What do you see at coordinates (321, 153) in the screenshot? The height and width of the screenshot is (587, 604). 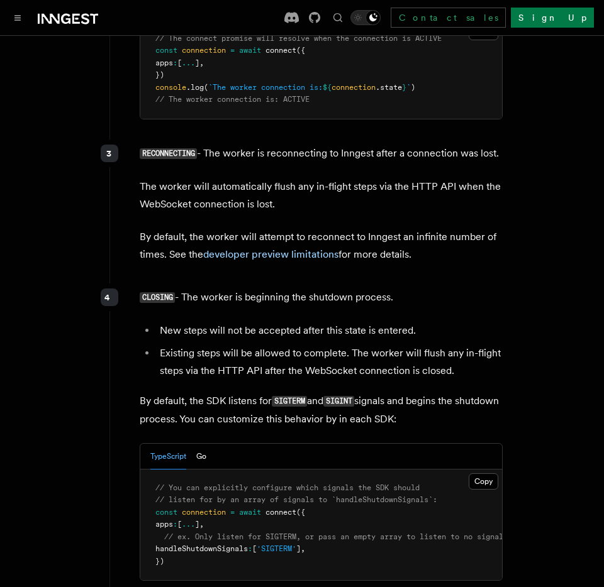 I see `p: - The worker is reconnecting to Inngest after a connection was lost.` at bounding box center [321, 153].